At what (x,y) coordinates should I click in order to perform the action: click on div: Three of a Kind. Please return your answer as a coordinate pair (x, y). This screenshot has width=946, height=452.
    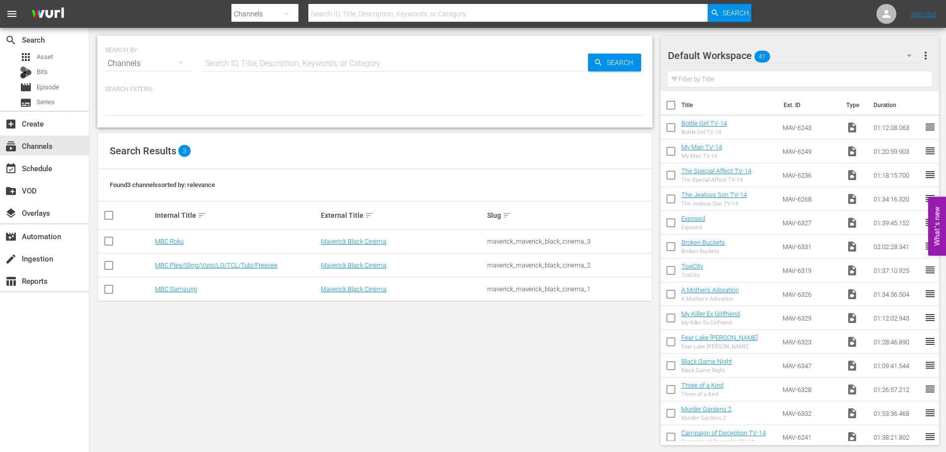
    Looking at the image, I should click on (702, 394).